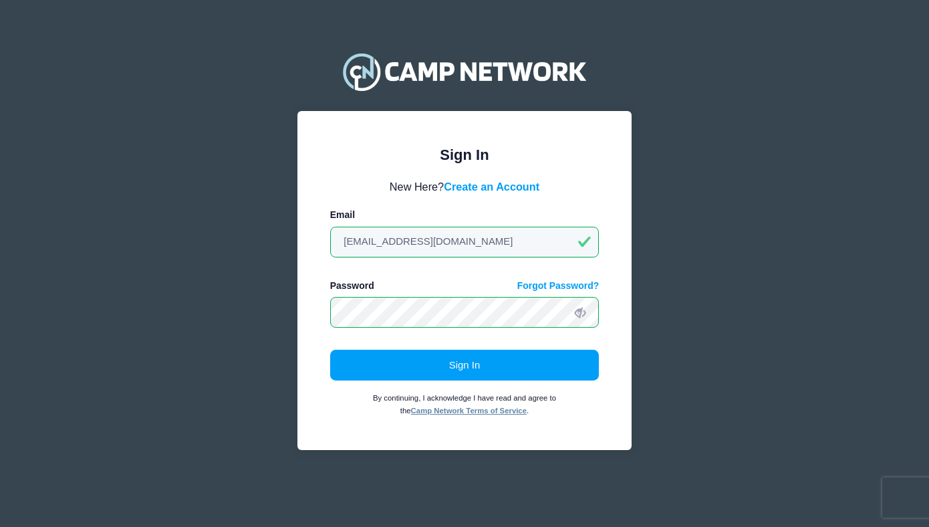 The width and height of the screenshot is (929, 527). Describe the element at coordinates (491, 187) in the screenshot. I see `a: Create an Account` at that location.